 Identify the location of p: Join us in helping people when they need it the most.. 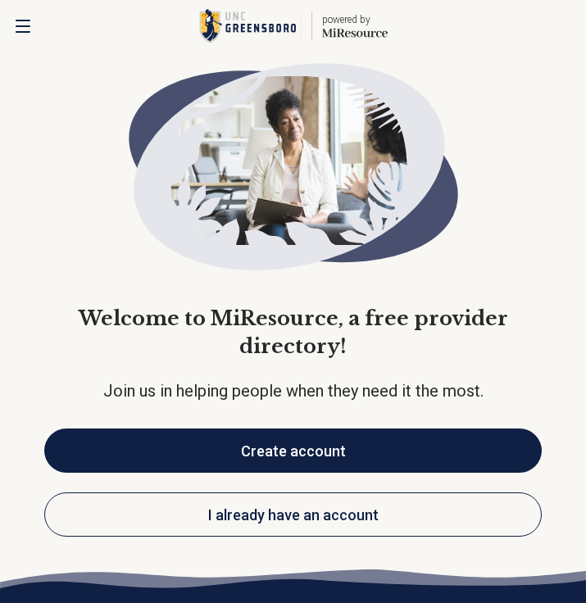
(294, 391).